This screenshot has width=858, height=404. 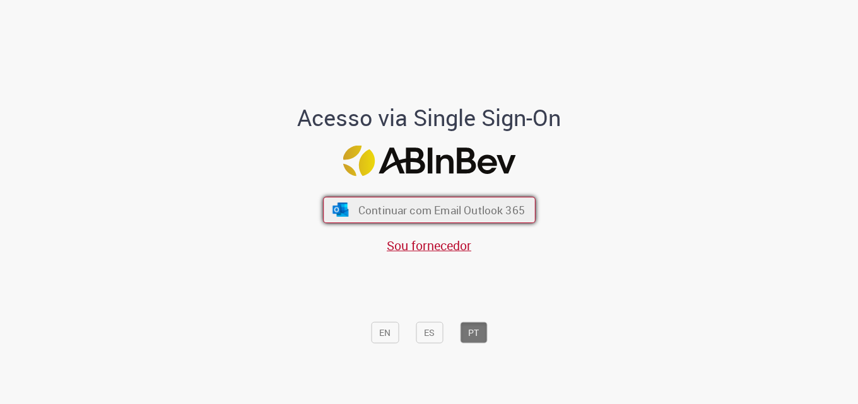 I want to click on span: Sou fornecedor, so click(x=429, y=245).